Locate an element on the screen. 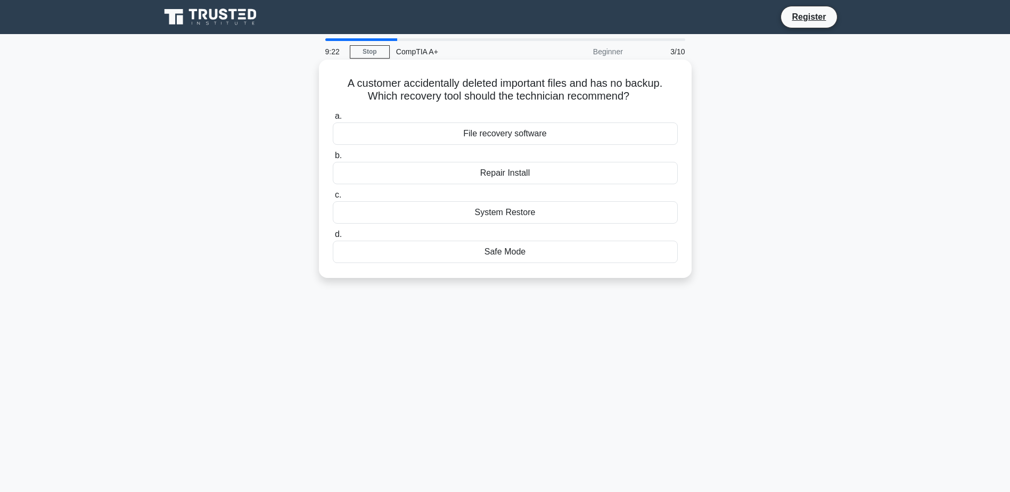 Image resolution: width=1010 pixels, height=492 pixels. a: Register is located at coordinates (808, 16).